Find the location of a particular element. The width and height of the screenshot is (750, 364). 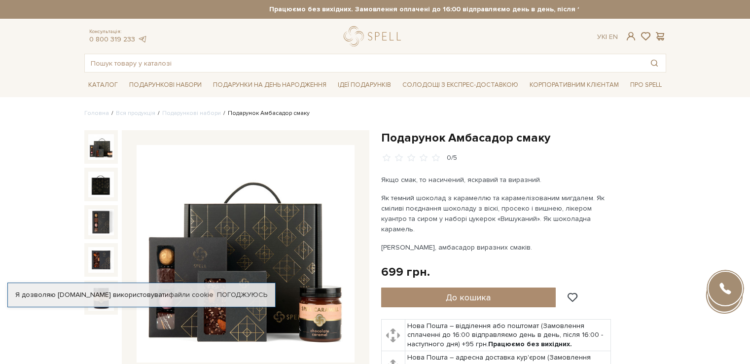

input: Пошук товару у каталозі is located at coordinates (364, 63).